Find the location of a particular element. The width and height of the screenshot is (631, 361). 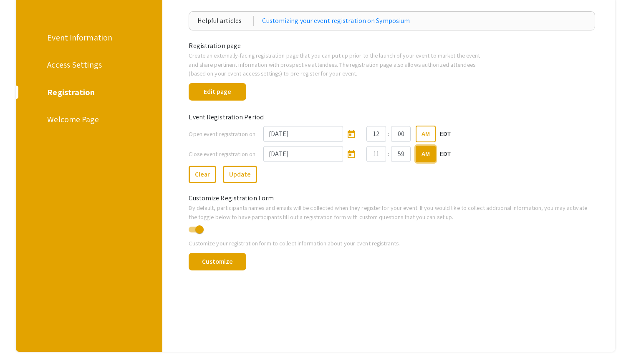

label: Open event registration on: is located at coordinates (222, 134).